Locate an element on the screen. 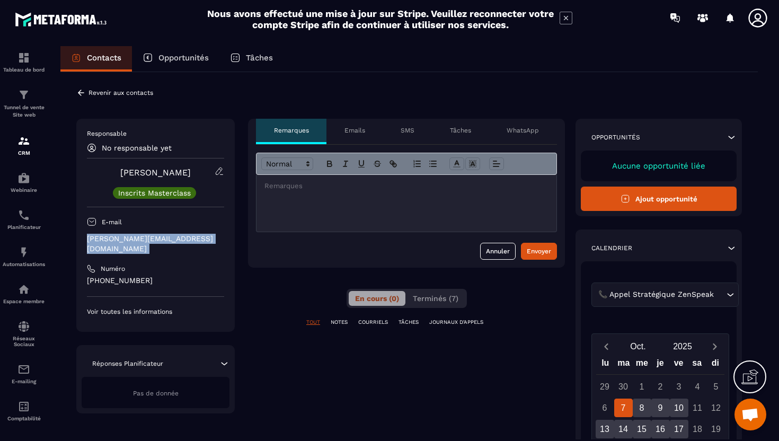 This screenshot has width=779, height=441. p: TÂCHES is located at coordinates (409, 322).